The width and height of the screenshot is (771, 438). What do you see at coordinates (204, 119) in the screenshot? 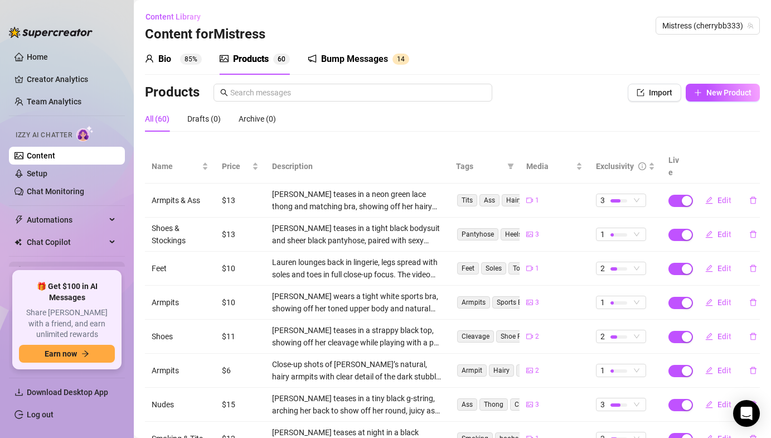
I see `div: Drafts (0)` at bounding box center [204, 119].